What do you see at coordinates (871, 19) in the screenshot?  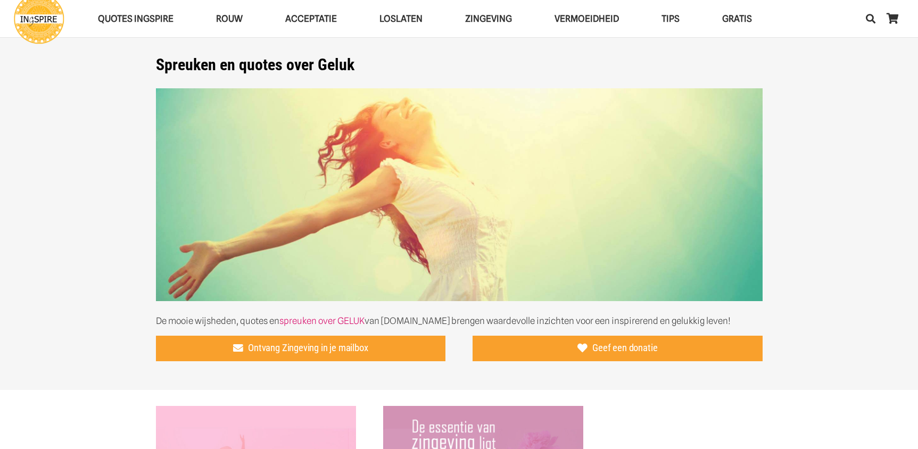 I see `a: Zoeken` at bounding box center [871, 19].